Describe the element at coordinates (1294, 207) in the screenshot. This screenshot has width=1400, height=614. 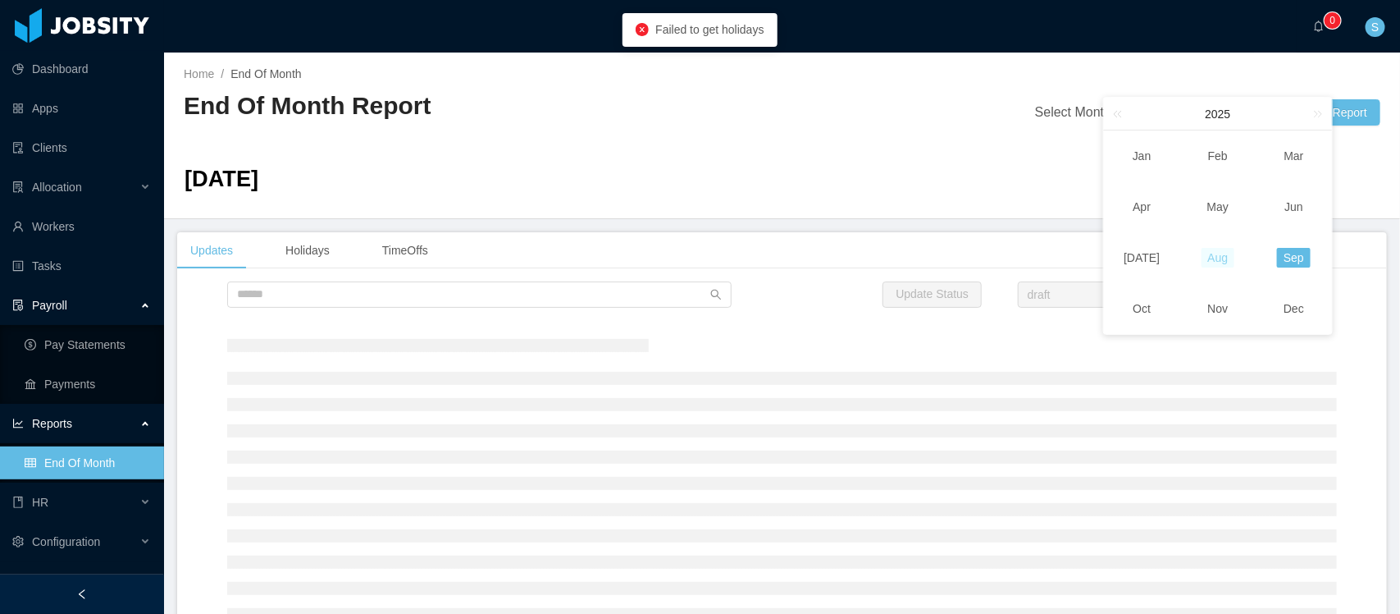
I see `a: Jun` at that location.